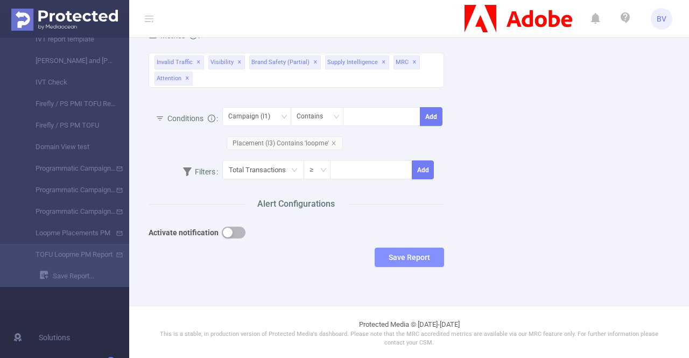 Image resolution: width=689 pixels, height=358 pixels. I want to click on span: MRC, so click(406, 62).